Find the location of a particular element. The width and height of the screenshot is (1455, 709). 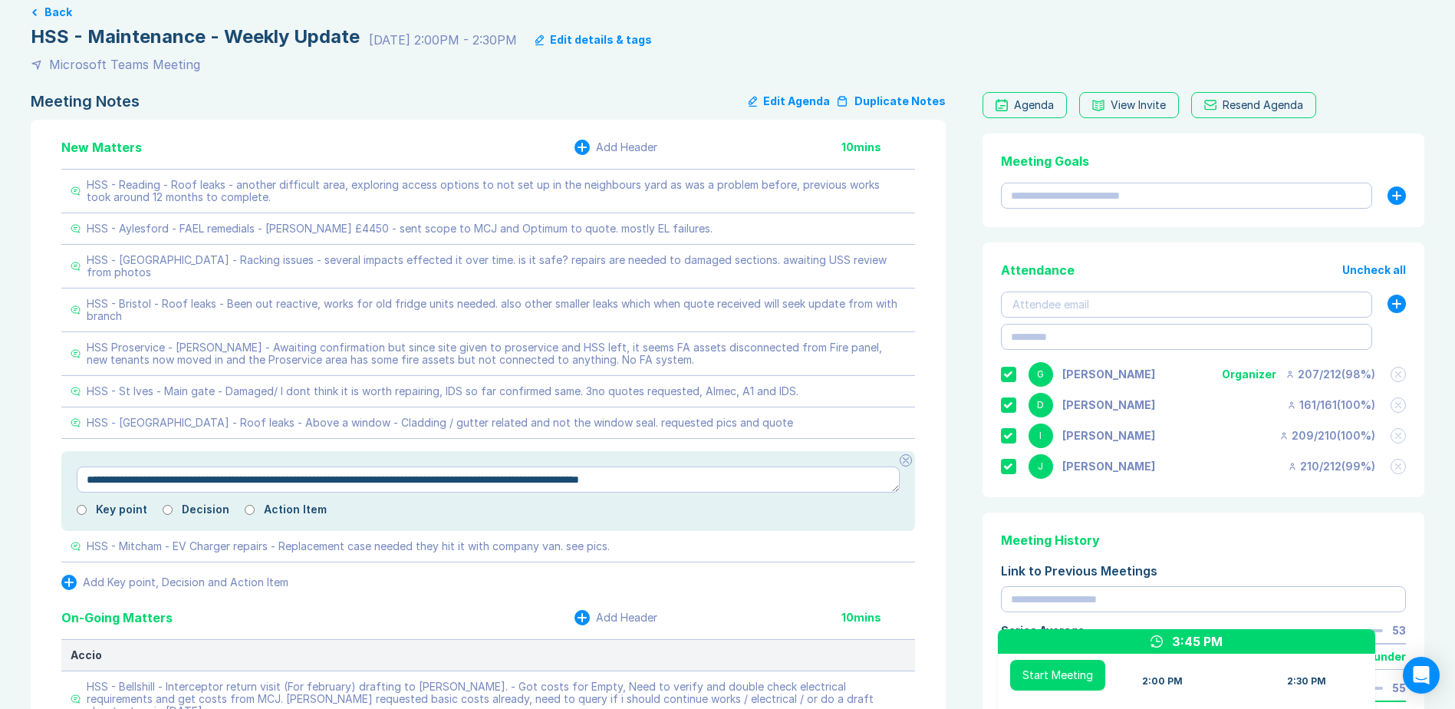

div: HSS - Mitcham - EV Charger repairs - Replacement case needed they hit it with company van. see pics. is located at coordinates (348, 546).